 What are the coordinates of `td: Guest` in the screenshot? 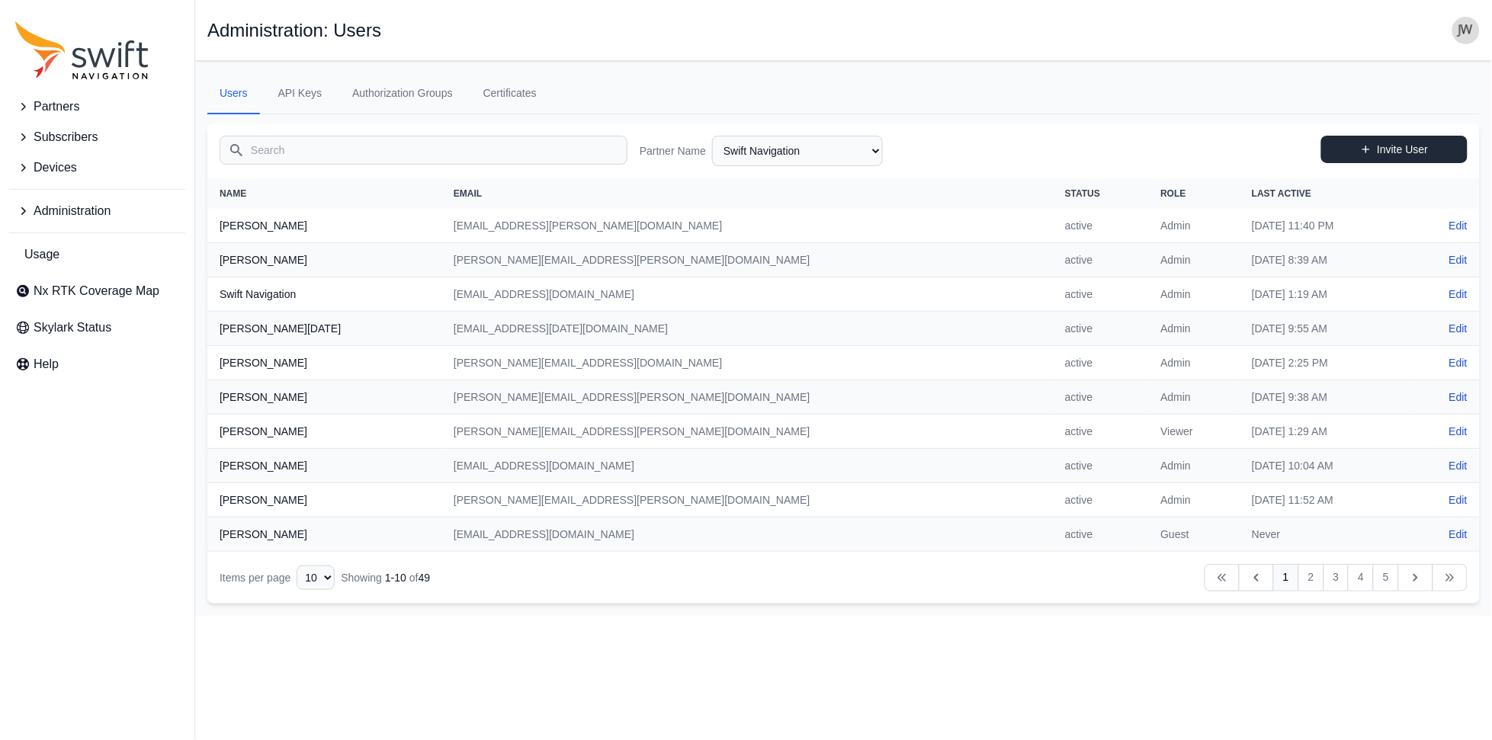 It's located at (1195, 534).